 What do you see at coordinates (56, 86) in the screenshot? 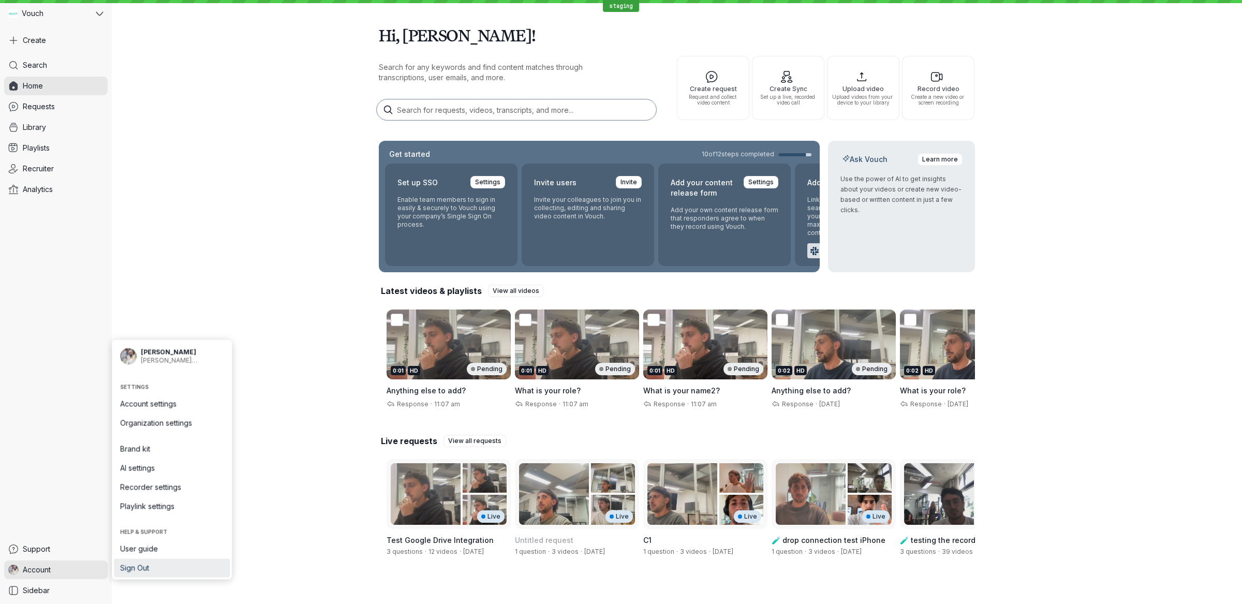
I see `a: Home` at bounding box center [56, 86].